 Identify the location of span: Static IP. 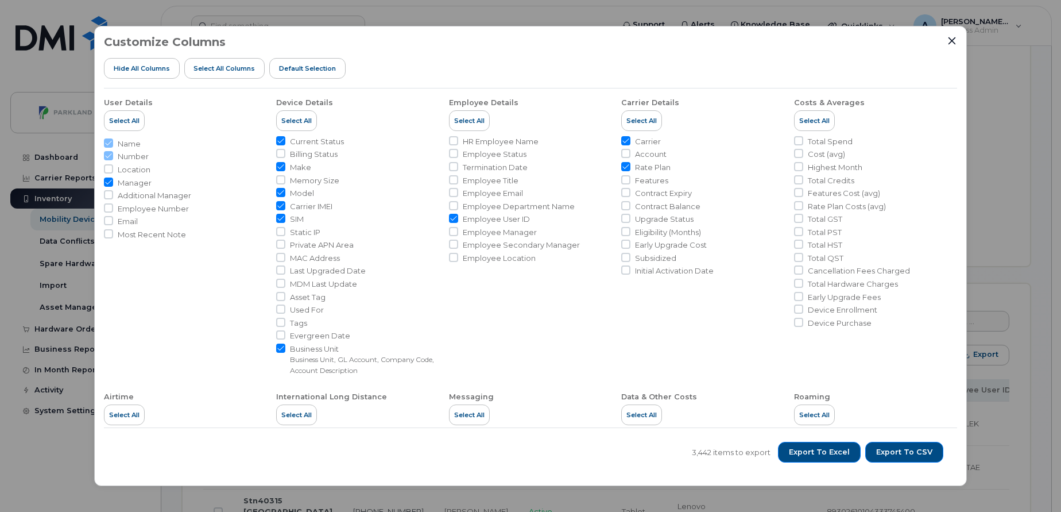
(305, 232).